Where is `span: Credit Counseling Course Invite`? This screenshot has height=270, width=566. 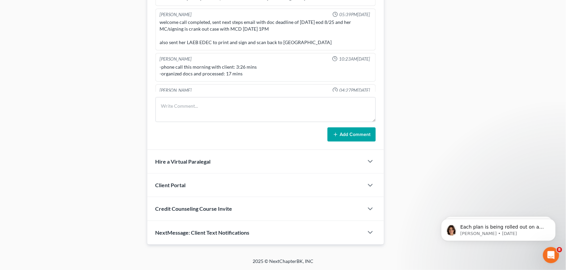 span: Credit Counseling Course Invite is located at coordinates (194, 209).